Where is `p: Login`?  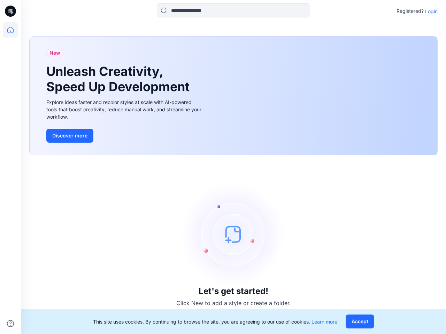 p: Login is located at coordinates (431, 11).